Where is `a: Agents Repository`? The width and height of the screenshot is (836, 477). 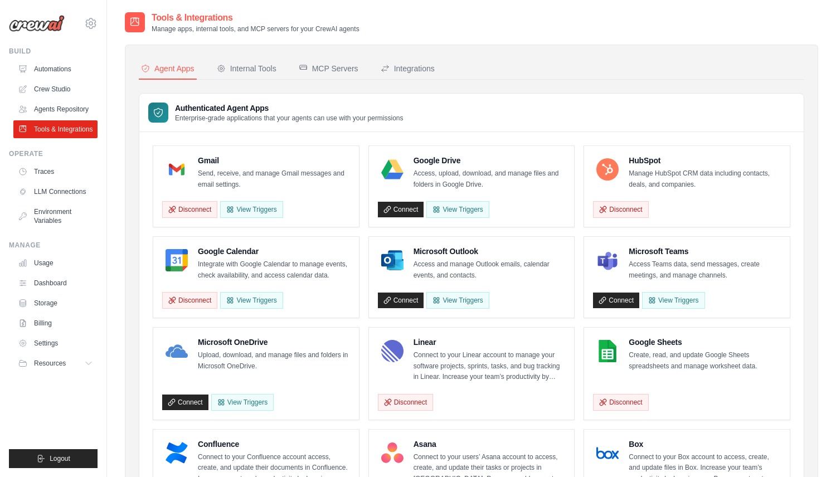 a: Agents Repository is located at coordinates (55, 109).